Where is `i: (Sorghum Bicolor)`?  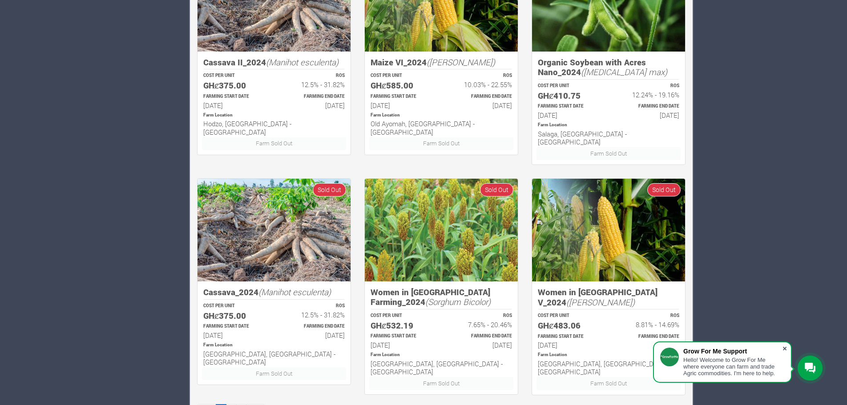 i: (Sorghum Bicolor) is located at coordinates (458, 301).